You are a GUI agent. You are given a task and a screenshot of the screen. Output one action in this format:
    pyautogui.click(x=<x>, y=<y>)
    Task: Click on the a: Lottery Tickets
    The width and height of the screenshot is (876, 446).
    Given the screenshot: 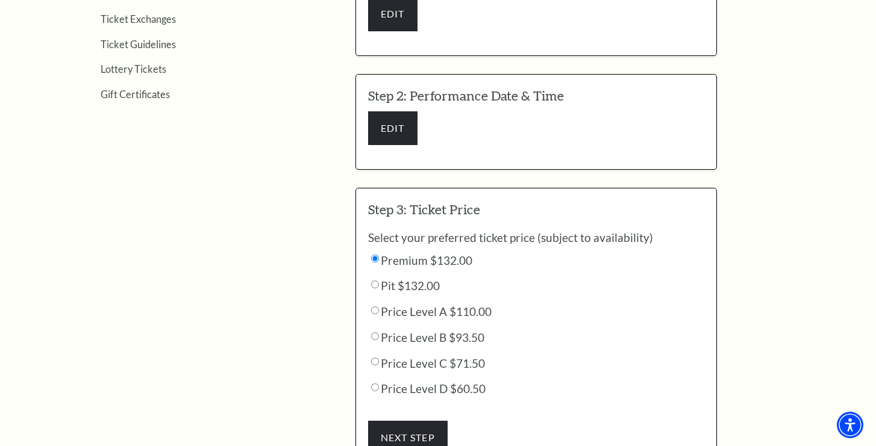 What is the action you would take?
    pyautogui.click(x=133, y=69)
    